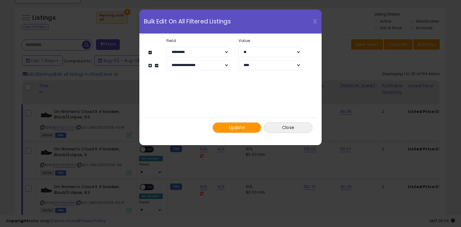 The image size is (461, 227). What do you see at coordinates (315, 21) in the screenshot?
I see `span: X` at bounding box center [315, 21].